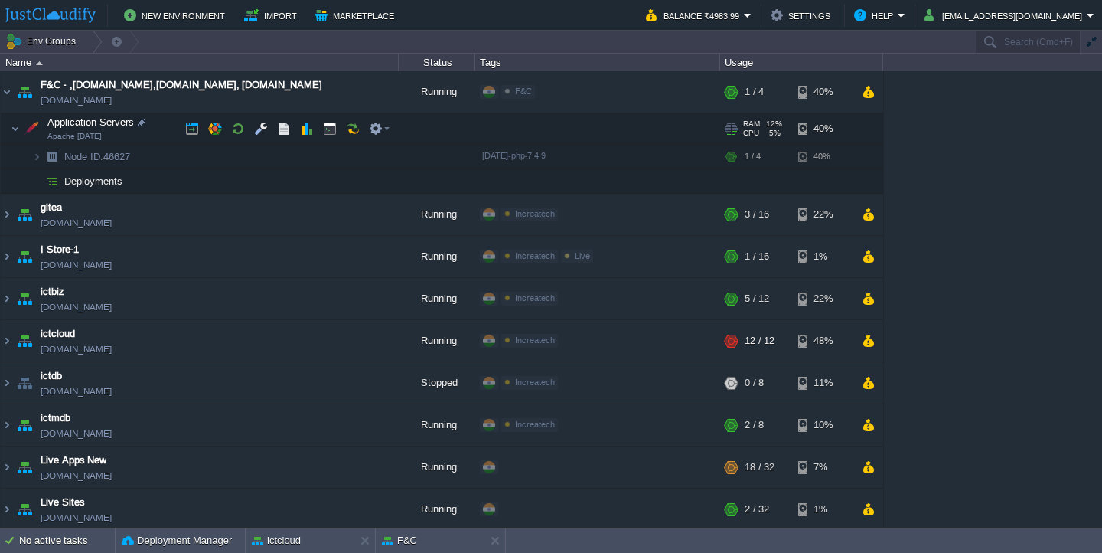  Describe the element at coordinates (63, 502) in the screenshot. I see `a: Live Sites` at that location.